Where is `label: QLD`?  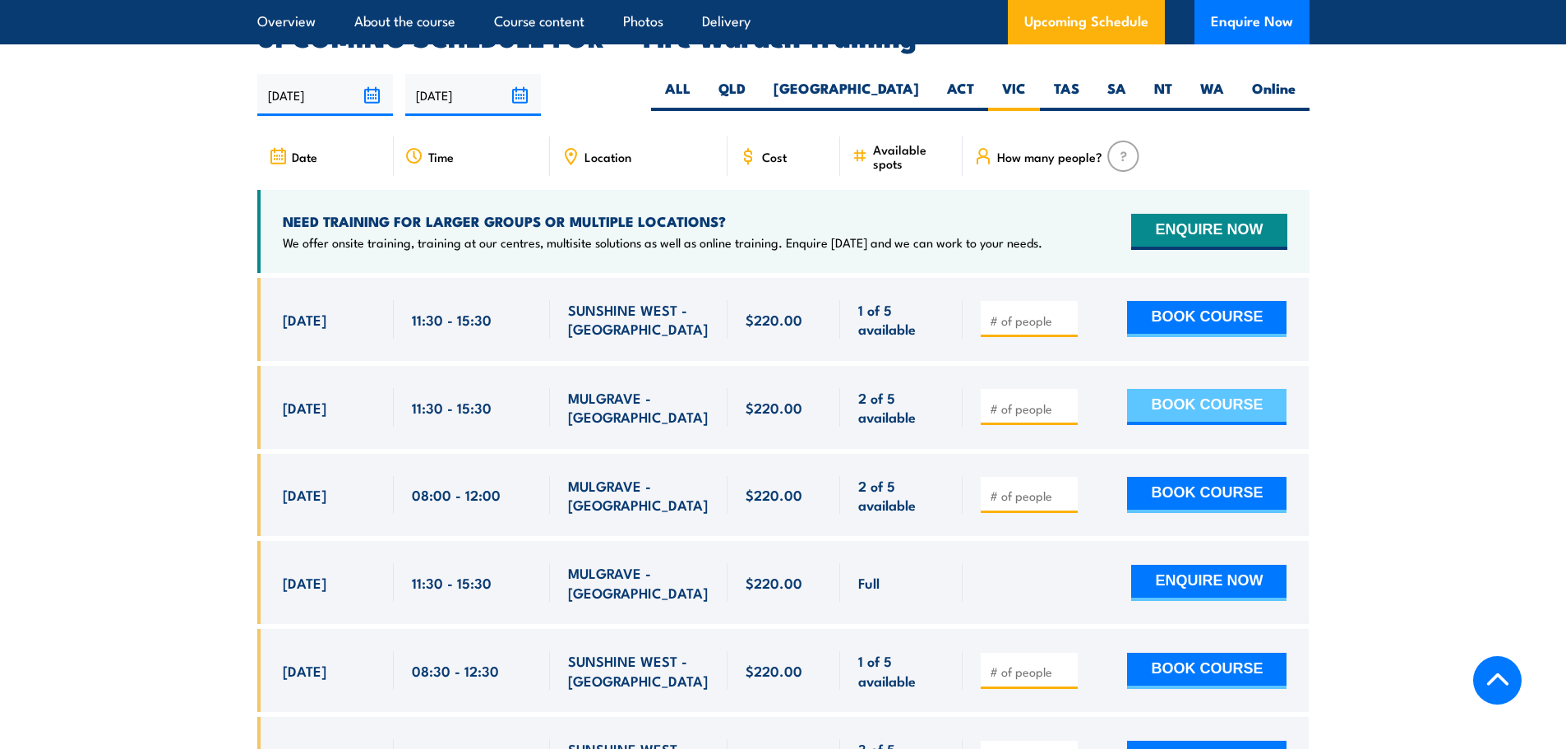
label: QLD is located at coordinates (732, 95).